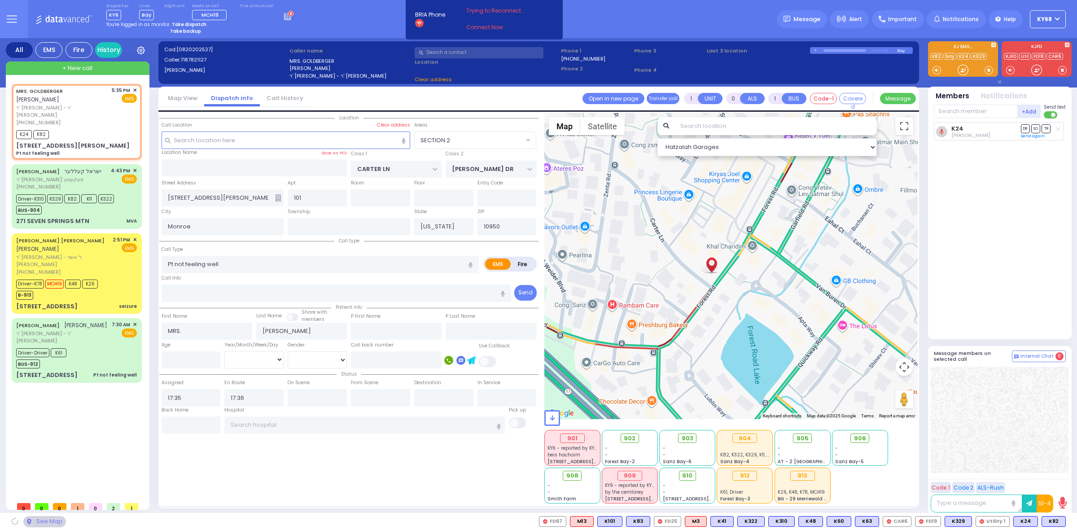  What do you see at coordinates (936, 56) in the screenshot?
I see `a: K82` at bounding box center [936, 56].